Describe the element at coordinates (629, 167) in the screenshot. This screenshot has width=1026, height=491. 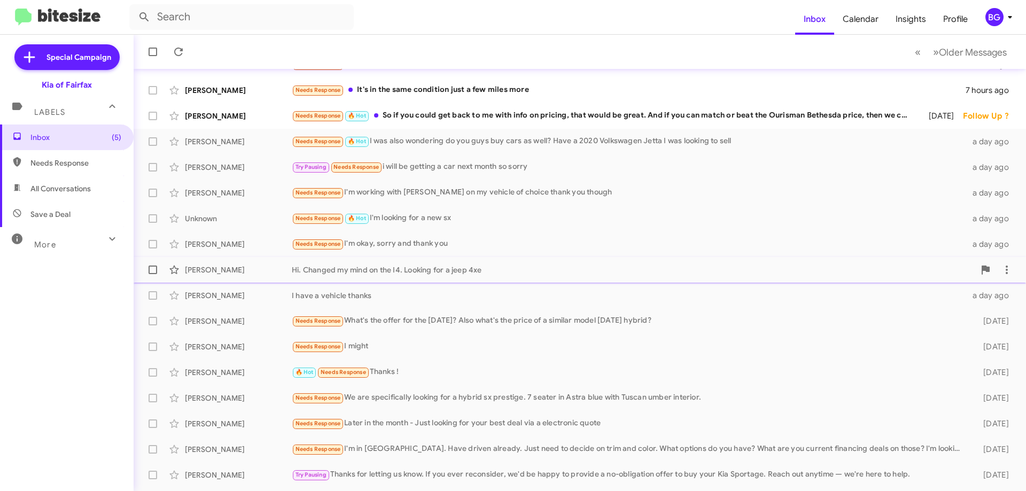
I see `div: i will be getting a car next month so sorry` at that location.